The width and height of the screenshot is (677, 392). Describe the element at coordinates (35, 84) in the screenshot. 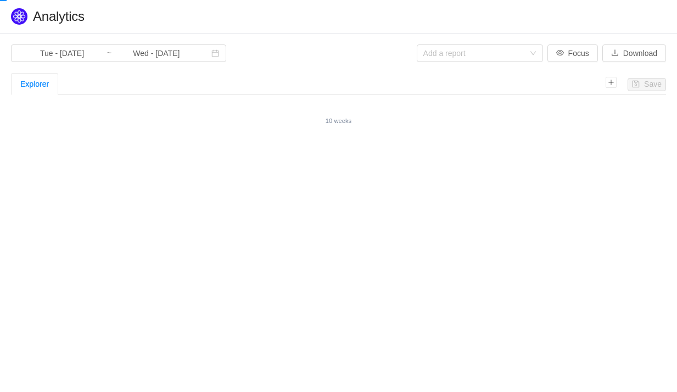

I see `div: Explorer` at that location.